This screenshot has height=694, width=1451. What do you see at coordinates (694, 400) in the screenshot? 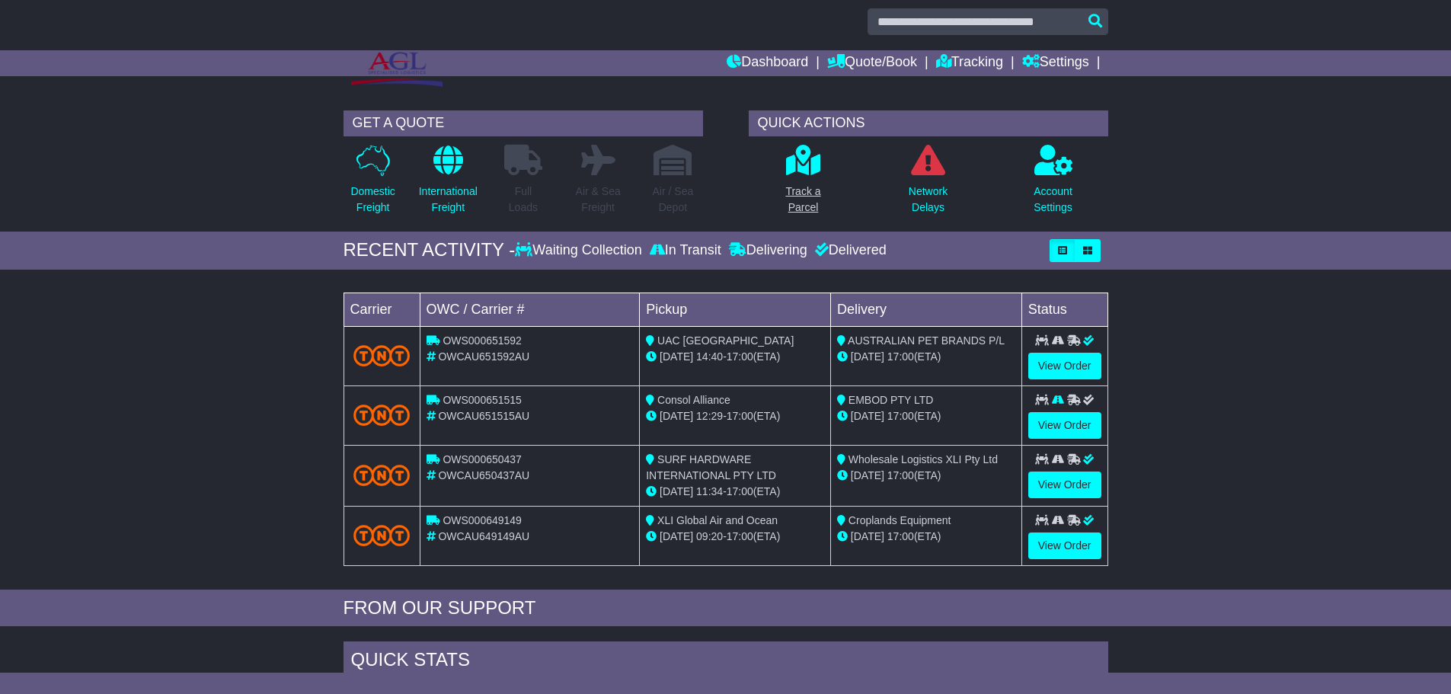
I see `span: Consol Alliance` at bounding box center [694, 400].